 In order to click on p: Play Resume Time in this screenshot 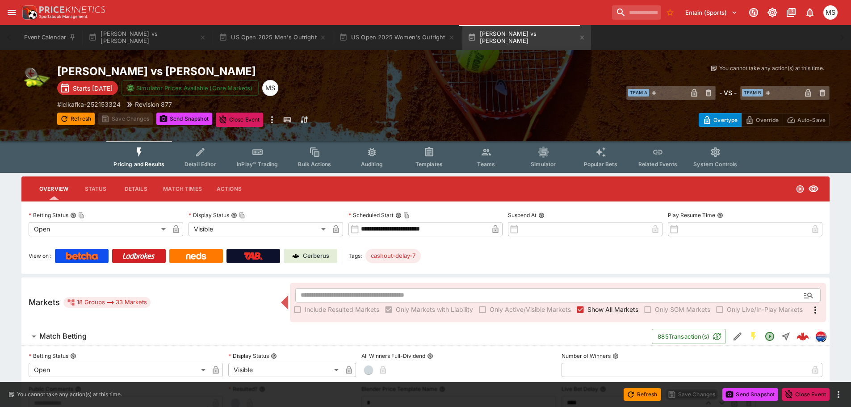, I will do `click(692, 215)`.